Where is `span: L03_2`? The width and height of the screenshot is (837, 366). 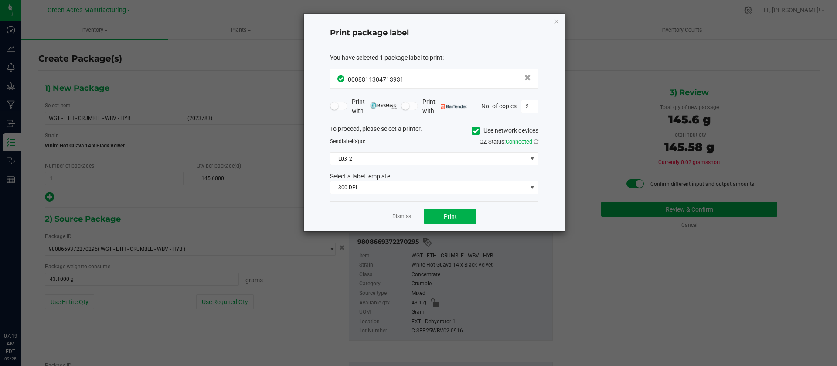
span: L03_2 is located at coordinates (429, 159).